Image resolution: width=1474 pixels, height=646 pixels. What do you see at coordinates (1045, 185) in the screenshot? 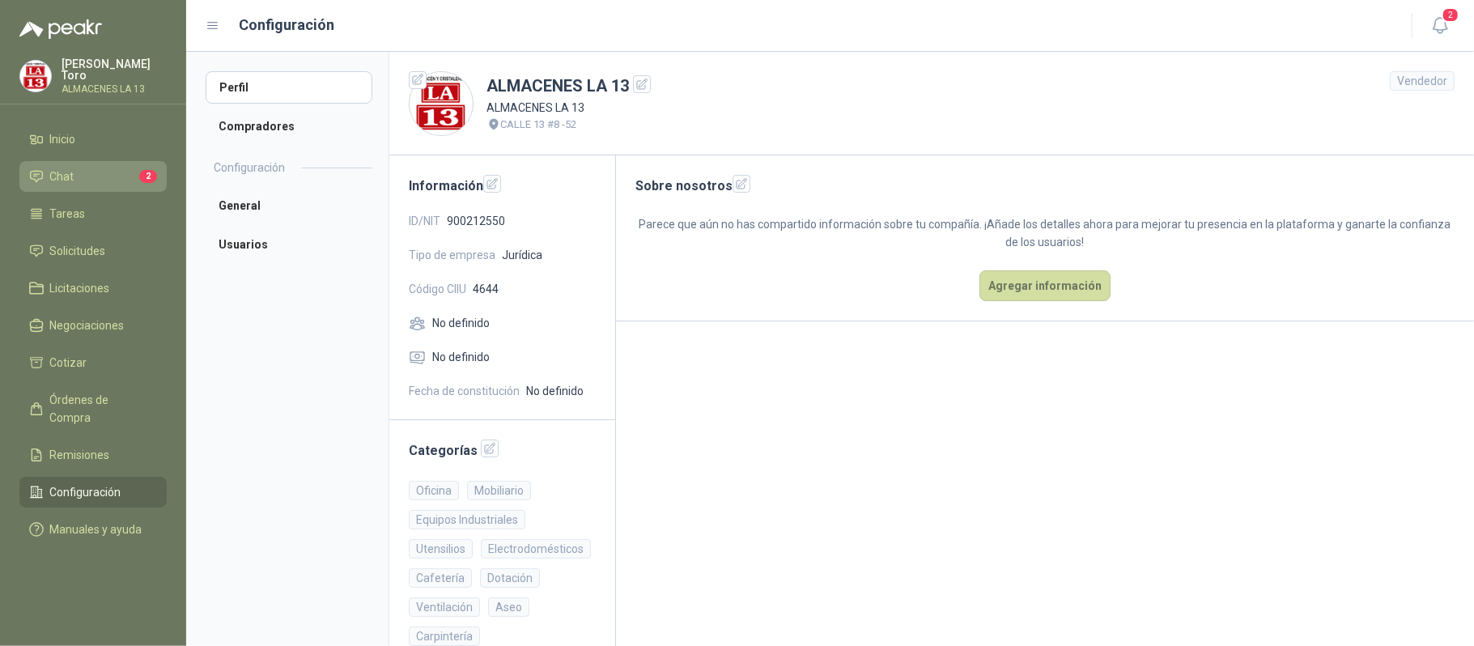
I see `h2: Sobre nosotros` at bounding box center [1045, 185].